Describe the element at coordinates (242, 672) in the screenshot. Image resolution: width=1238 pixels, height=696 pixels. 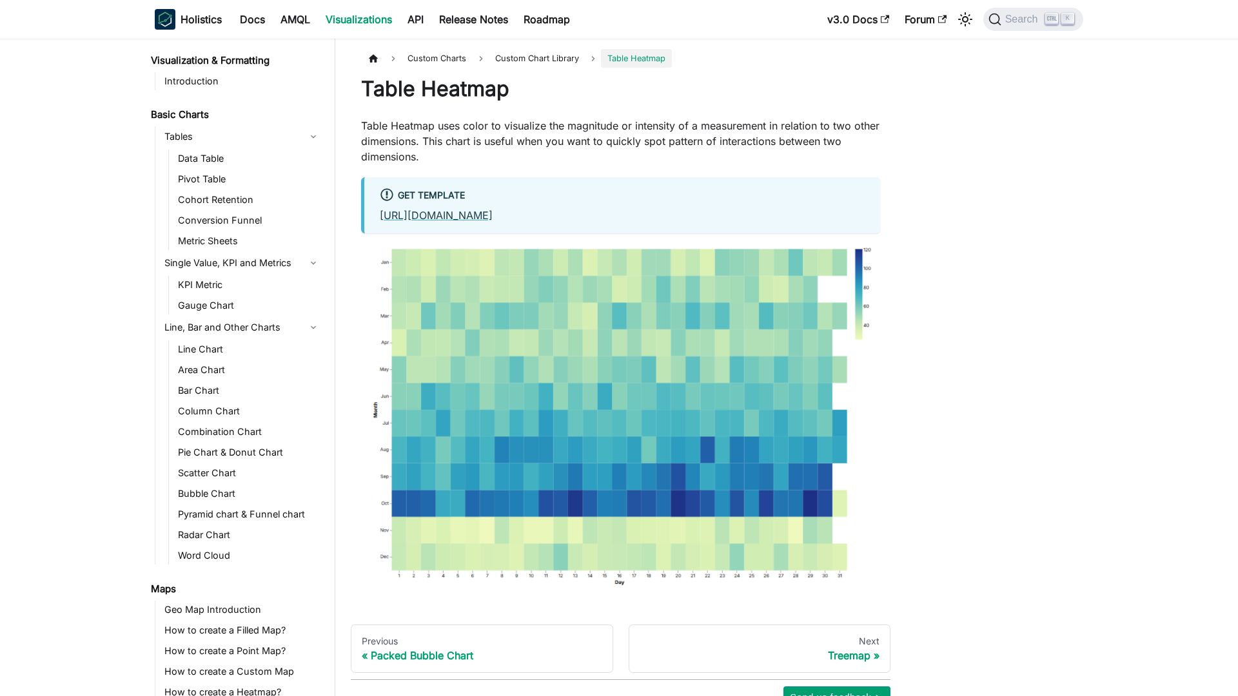
I see `a: How to create a Custom Map` at that location.